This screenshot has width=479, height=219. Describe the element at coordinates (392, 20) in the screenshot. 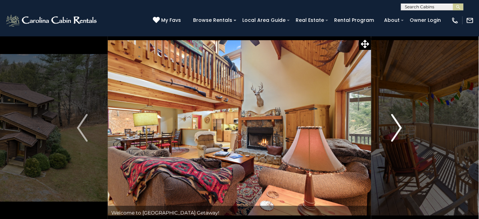

I see `a: About` at that location.